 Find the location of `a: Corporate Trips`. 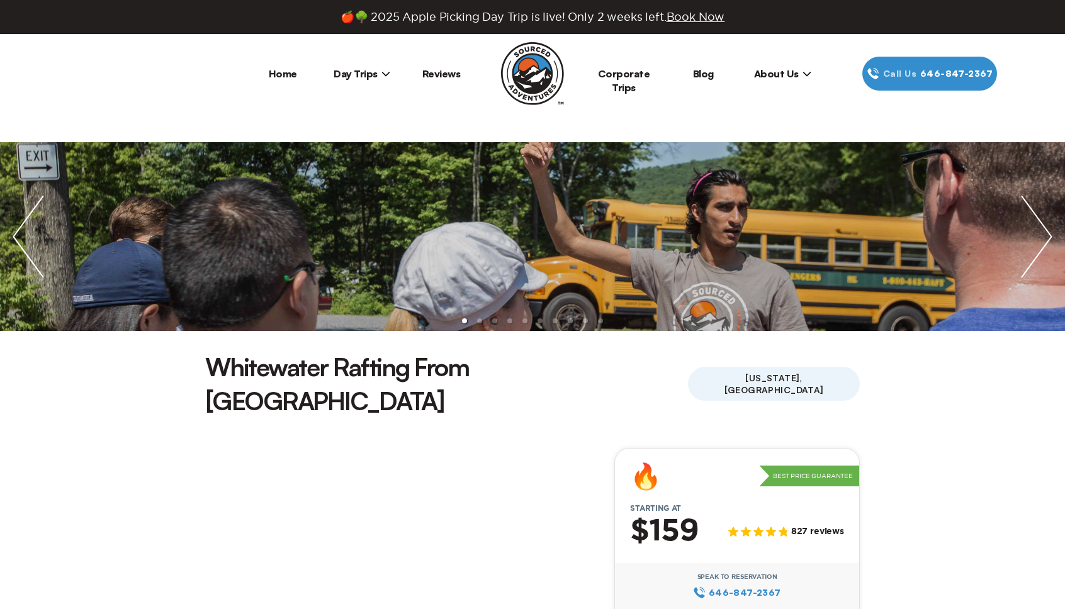

a: Corporate Trips is located at coordinates (624, 81).